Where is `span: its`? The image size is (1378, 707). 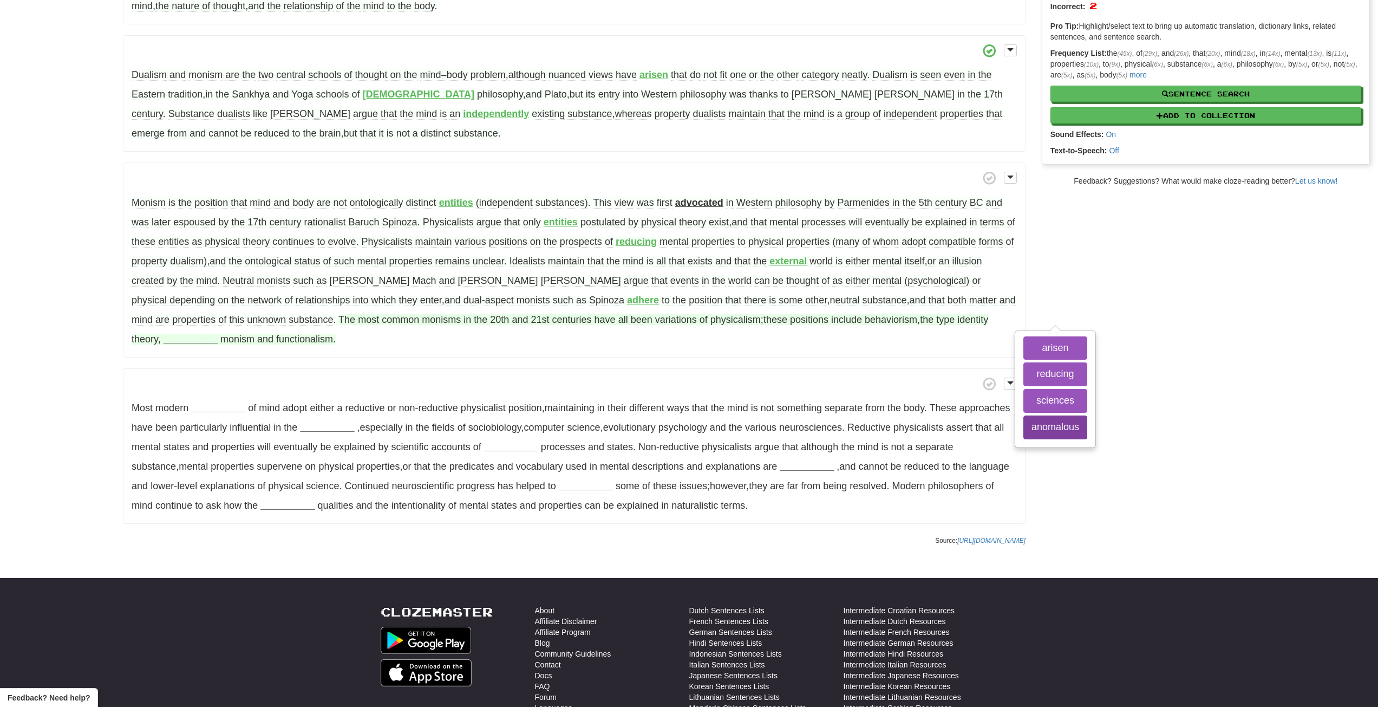
span: its is located at coordinates (591, 94).